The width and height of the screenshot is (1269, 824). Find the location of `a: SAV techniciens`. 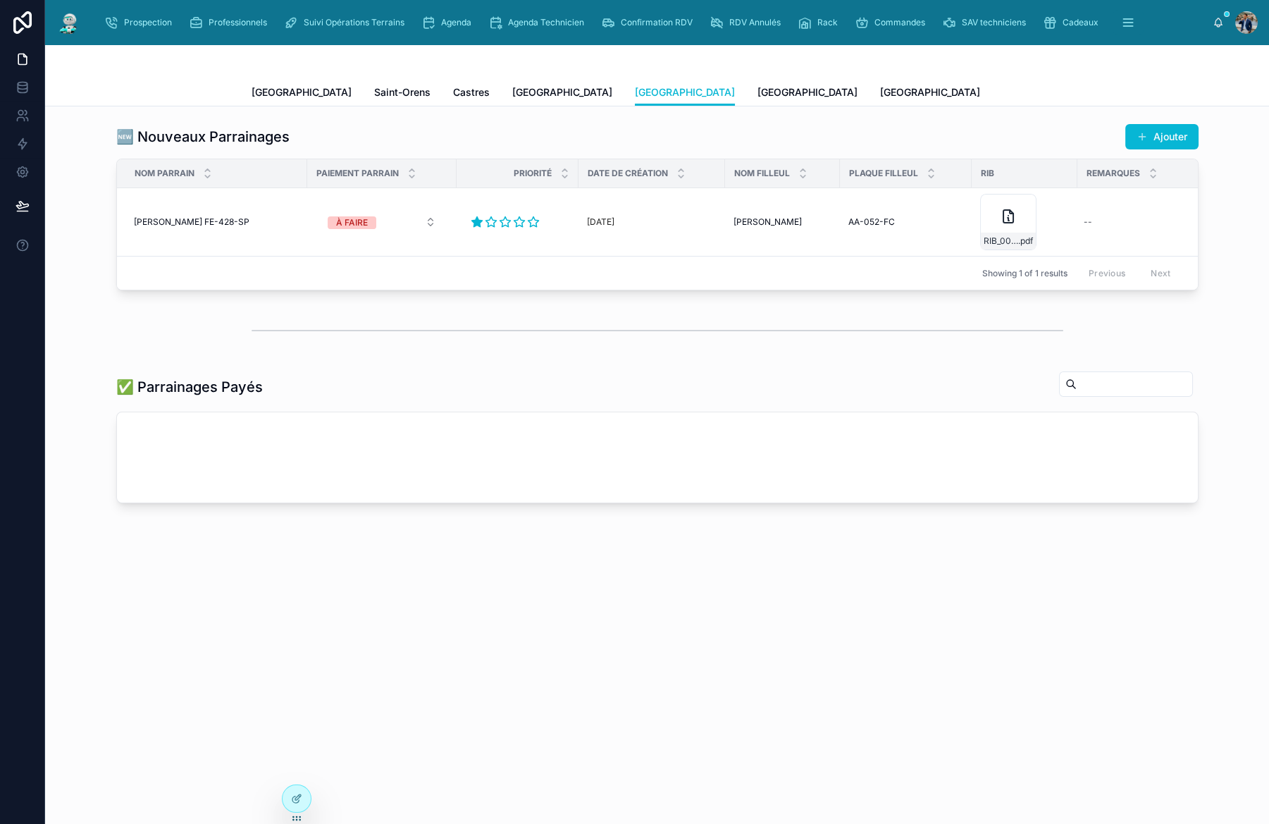

a: SAV techniciens is located at coordinates (986, 23).